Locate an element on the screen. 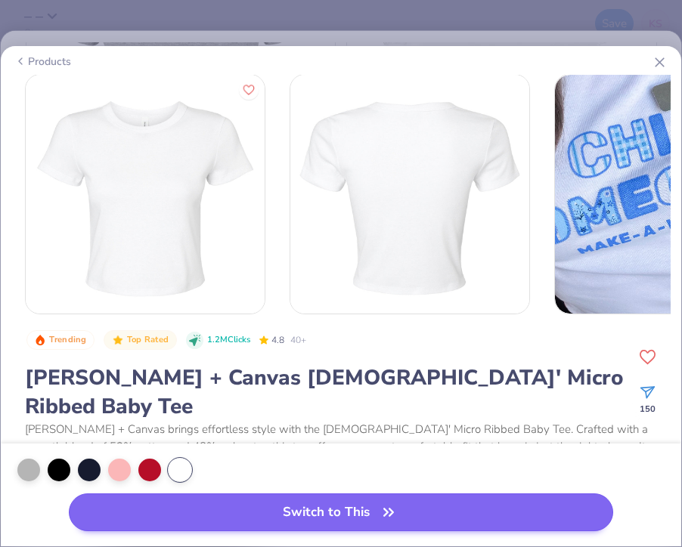  span: 4.8 is located at coordinates (277, 340).